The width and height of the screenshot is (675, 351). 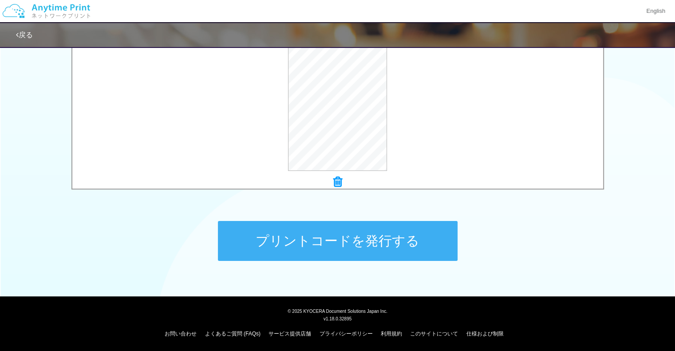 What do you see at coordinates (181, 334) in the screenshot?
I see `a: お問い合わせ` at bounding box center [181, 334].